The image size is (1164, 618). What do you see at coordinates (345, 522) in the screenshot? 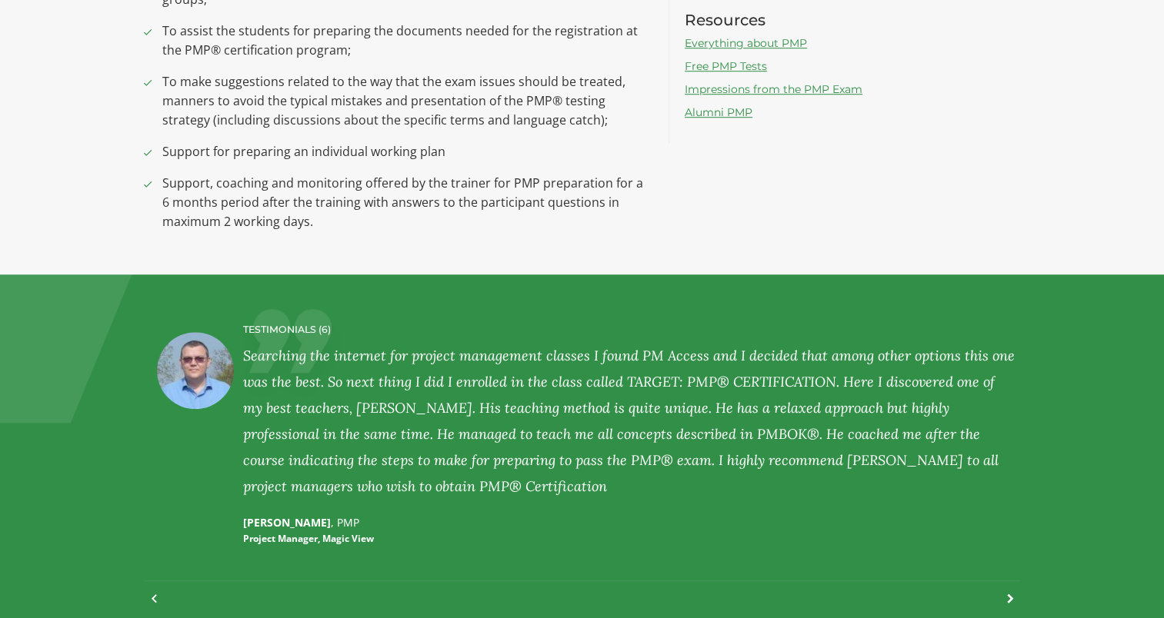
I see `span: , PMP` at bounding box center [345, 522].